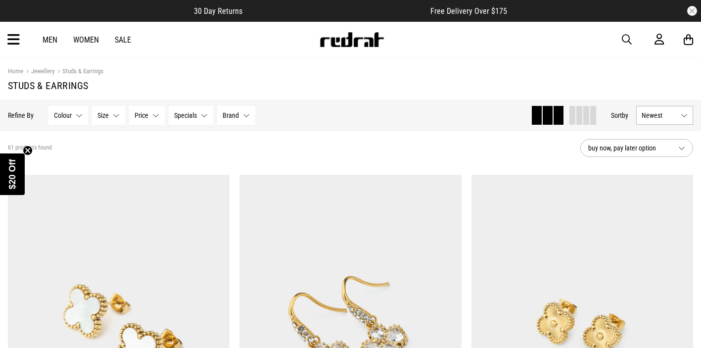 This screenshot has height=348, width=701. I want to click on button: Brand, so click(236, 115).